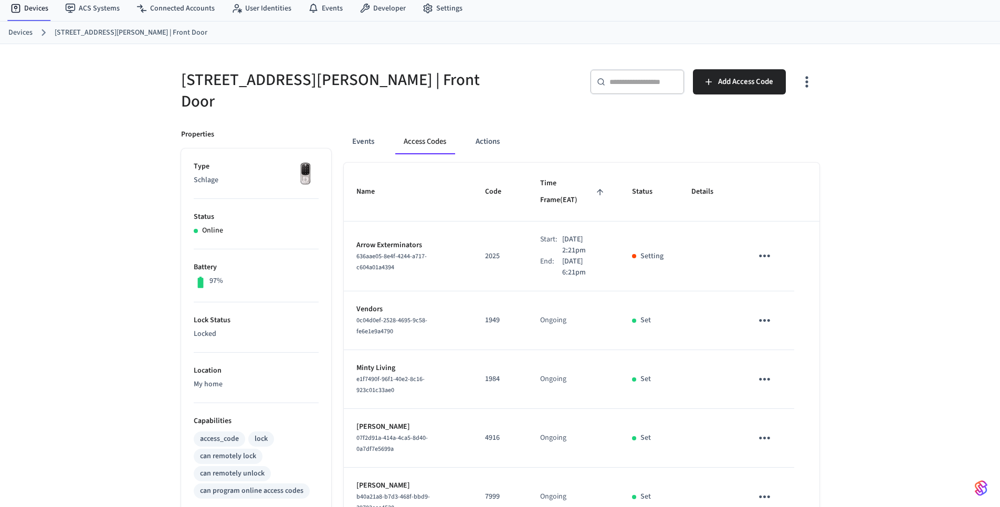 The image size is (1000, 507). Describe the element at coordinates (390, 385) in the screenshot. I see `span: e1f7490f-96f1-40e2-8c16-923c01c33ae0` at that location.